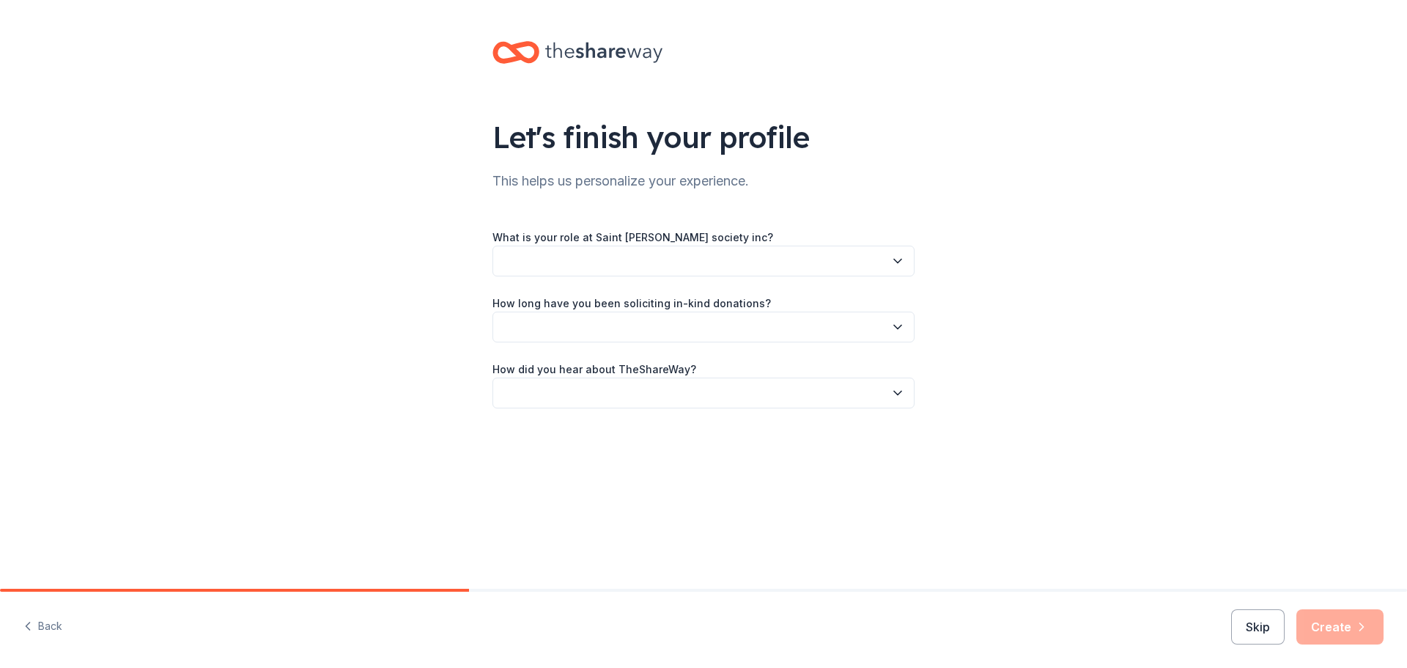  What do you see at coordinates (704, 137) in the screenshot?
I see `div: Let's finish your profile` at bounding box center [704, 137].